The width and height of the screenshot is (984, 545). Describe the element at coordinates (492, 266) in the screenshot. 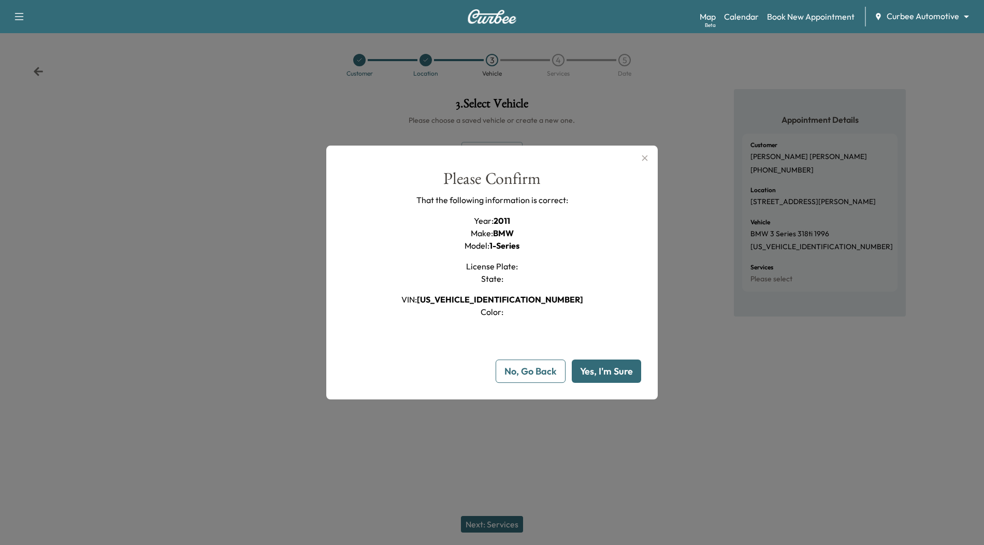

I see `h1: License Plate :` at that location.